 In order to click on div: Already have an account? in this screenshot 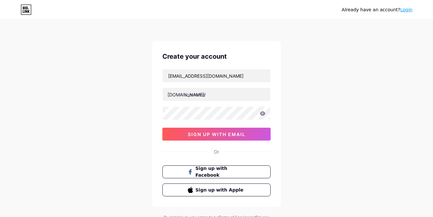, I will do `click(377, 10)`.